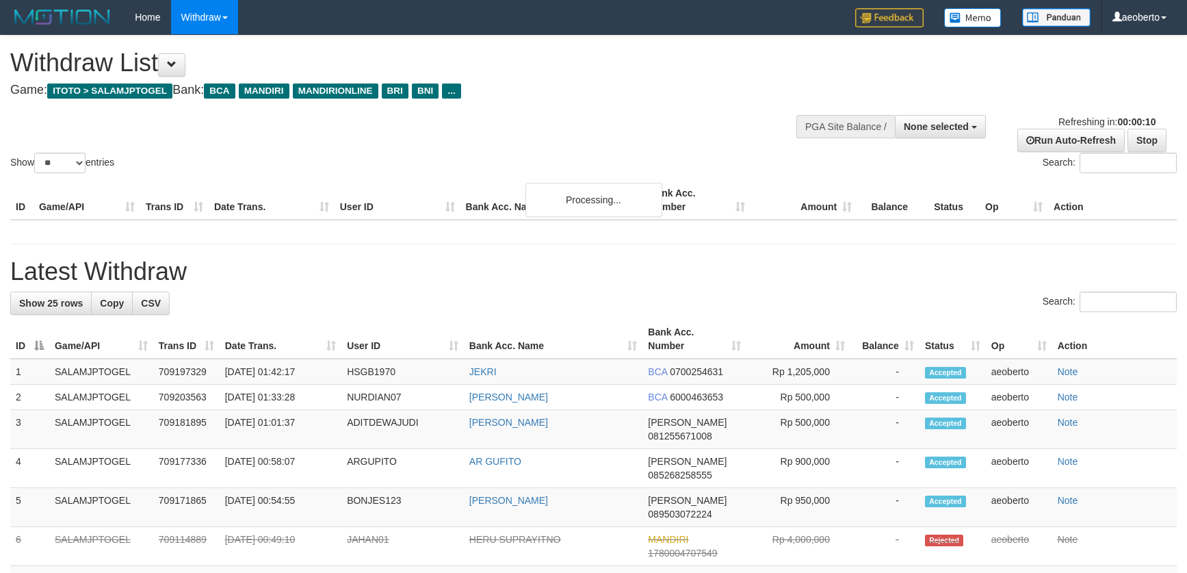 This screenshot has width=1187, height=573. What do you see at coordinates (884, 339) in the screenshot?
I see `th: Balance: activate to sort column ascending` at bounding box center [884, 339].